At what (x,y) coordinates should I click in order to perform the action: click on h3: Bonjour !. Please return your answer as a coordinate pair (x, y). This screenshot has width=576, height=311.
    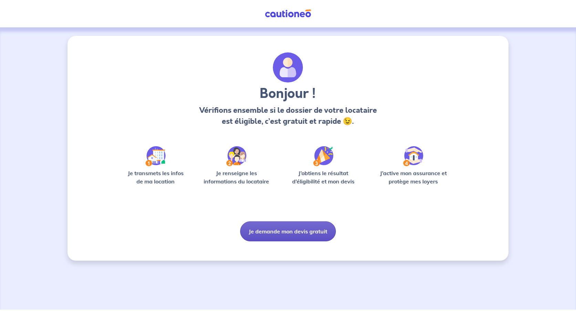
    Looking at the image, I should click on (288, 94).